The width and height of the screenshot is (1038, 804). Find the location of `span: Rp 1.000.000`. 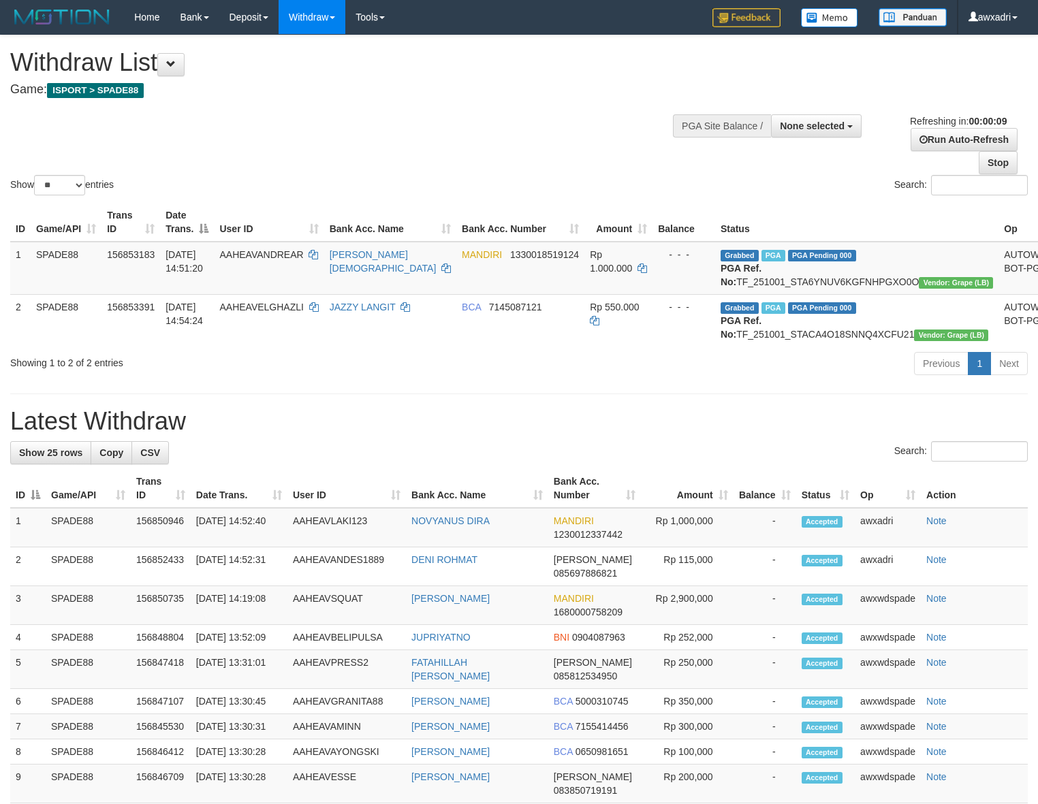

span: Rp 1.000.000 is located at coordinates (611, 262).